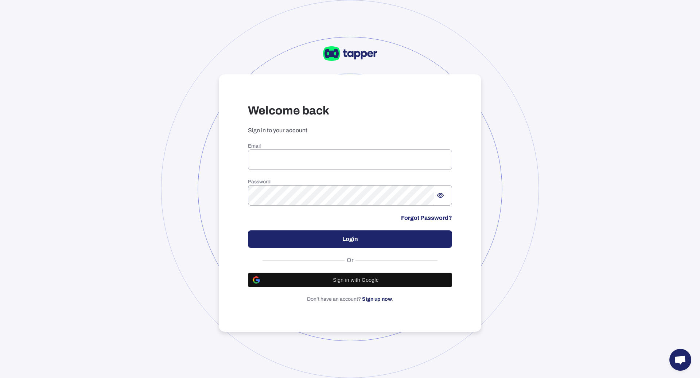  I want to click on a: Sign up now, so click(377, 299).